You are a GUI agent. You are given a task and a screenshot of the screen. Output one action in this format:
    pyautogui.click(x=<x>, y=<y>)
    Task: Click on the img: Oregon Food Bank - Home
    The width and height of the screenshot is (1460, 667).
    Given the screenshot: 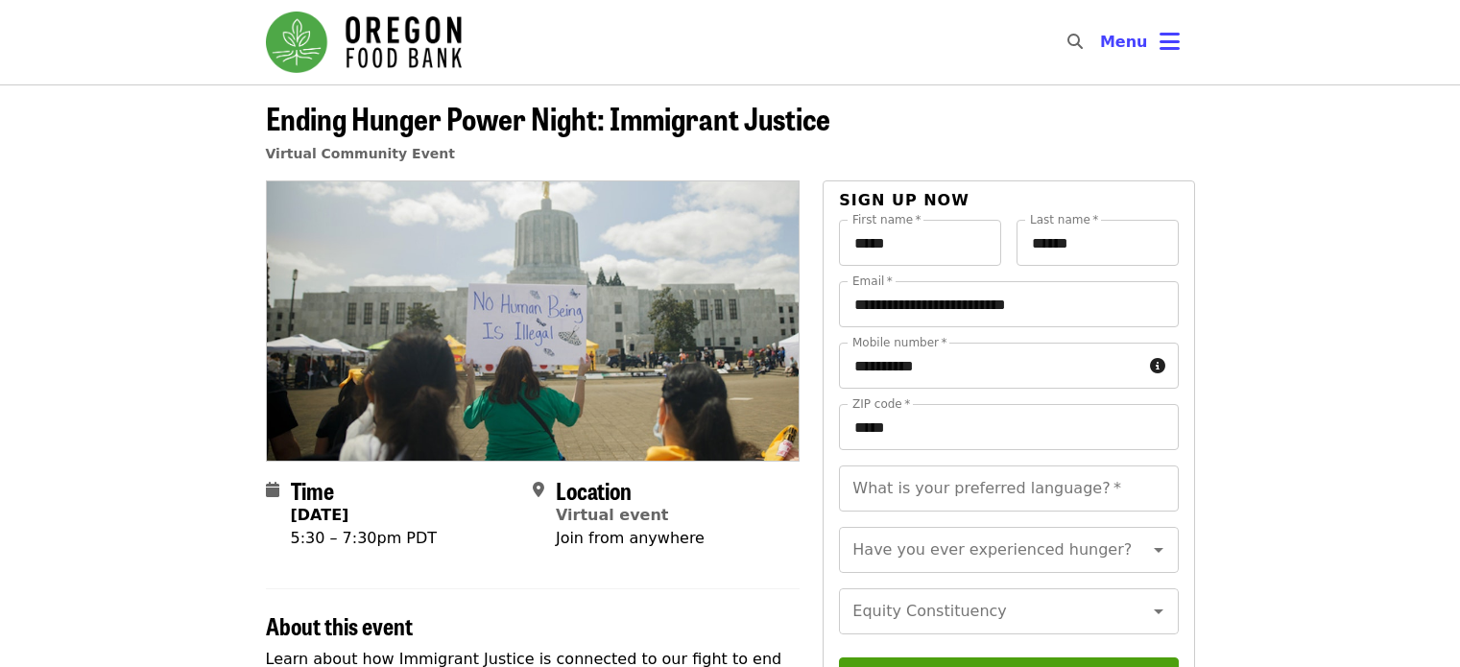 What is the action you would take?
    pyautogui.click(x=364, y=42)
    